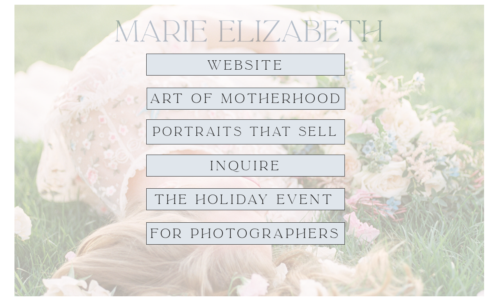  What do you see at coordinates (245, 65) in the screenshot?
I see `h1: website` at bounding box center [245, 65].